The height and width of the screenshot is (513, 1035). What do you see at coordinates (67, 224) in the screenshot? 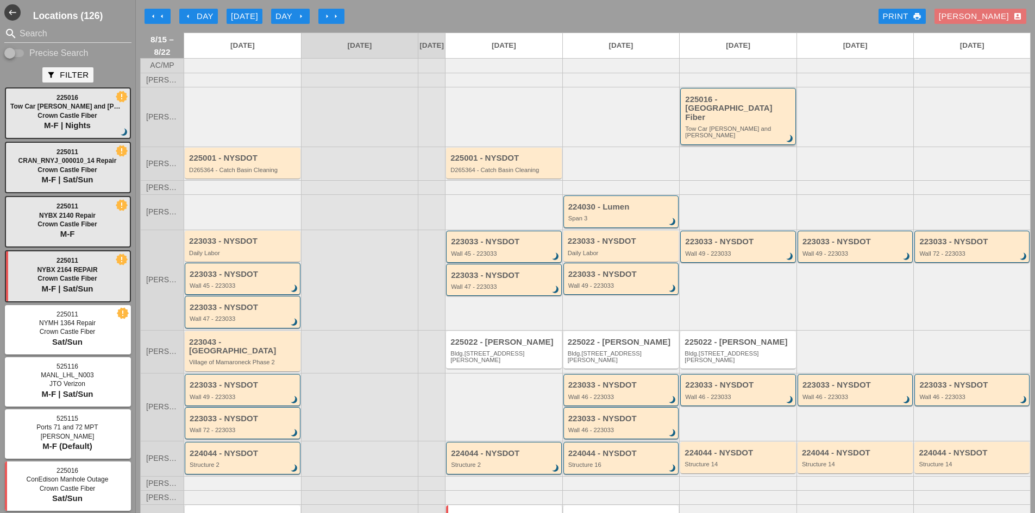
I see `span: Crown Castle Fiber` at bounding box center [67, 224].